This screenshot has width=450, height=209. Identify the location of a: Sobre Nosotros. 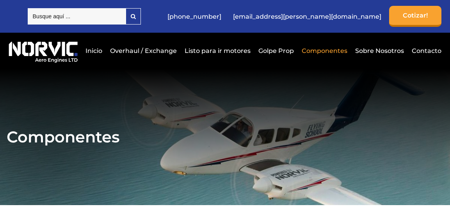
(379, 51).